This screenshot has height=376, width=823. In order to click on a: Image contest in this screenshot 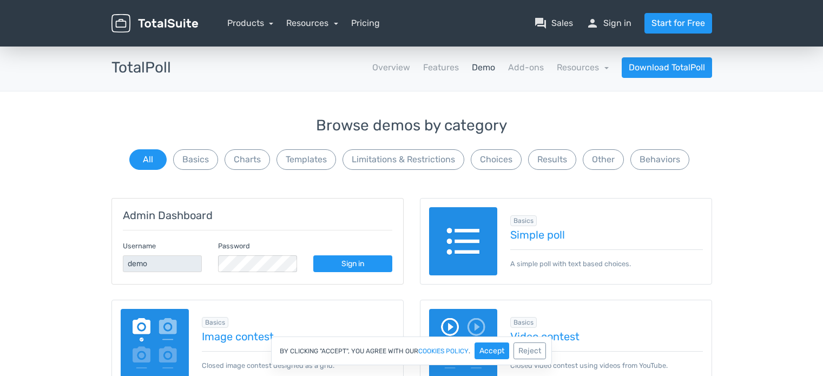, I will do `click(298, 336)`.